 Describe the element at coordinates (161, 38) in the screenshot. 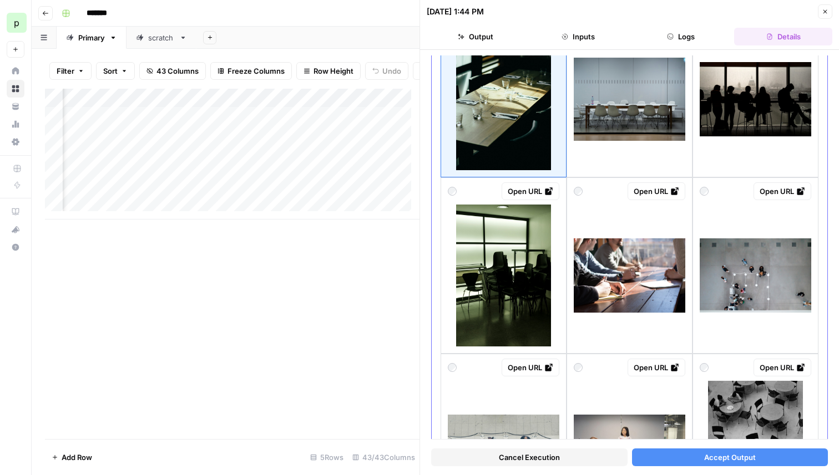

I see `div: scratch` at that location.